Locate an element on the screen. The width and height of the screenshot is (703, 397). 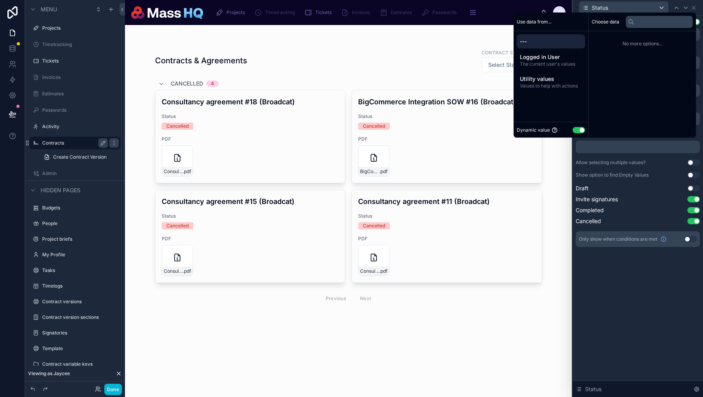
button: Select Button is located at coordinates (510, 65).